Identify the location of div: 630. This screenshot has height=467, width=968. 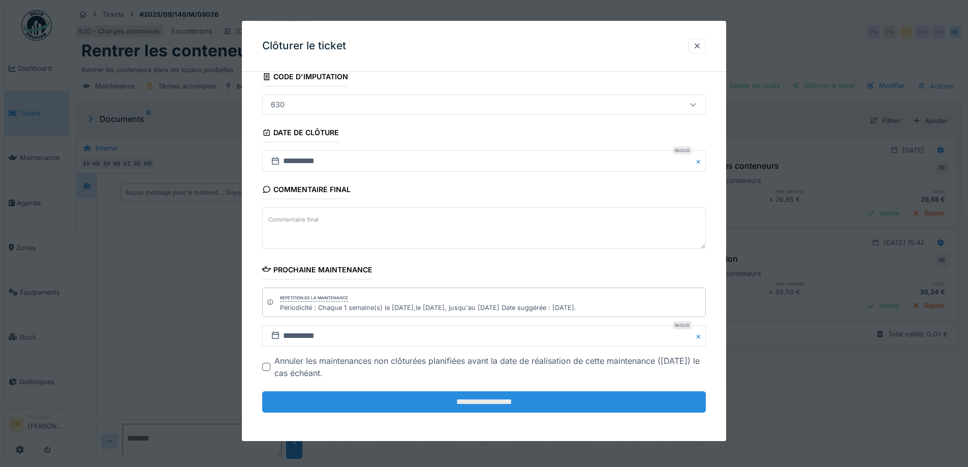
(277, 105).